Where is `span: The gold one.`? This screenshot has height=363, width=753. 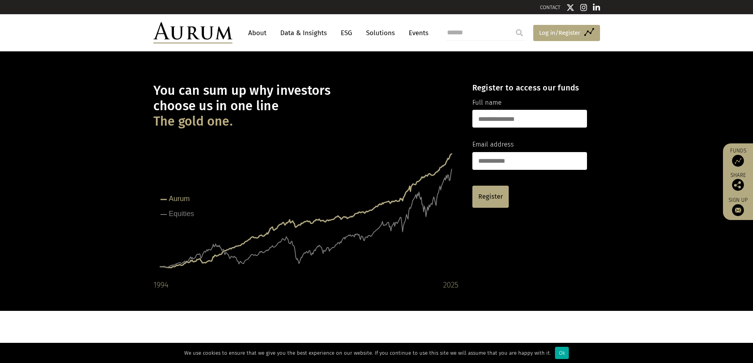
span: The gold one. is located at coordinates (193, 121).